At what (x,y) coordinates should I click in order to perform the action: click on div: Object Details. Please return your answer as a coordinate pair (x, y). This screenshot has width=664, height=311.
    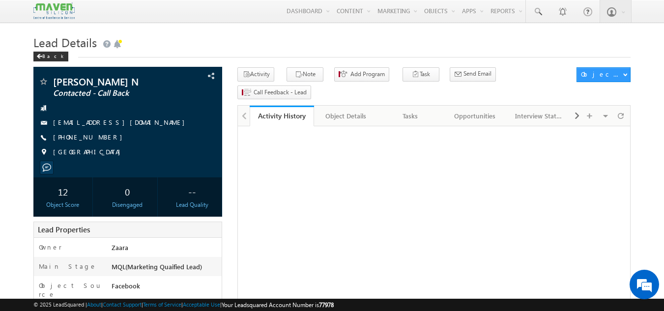
    Looking at the image, I should click on (346, 116).